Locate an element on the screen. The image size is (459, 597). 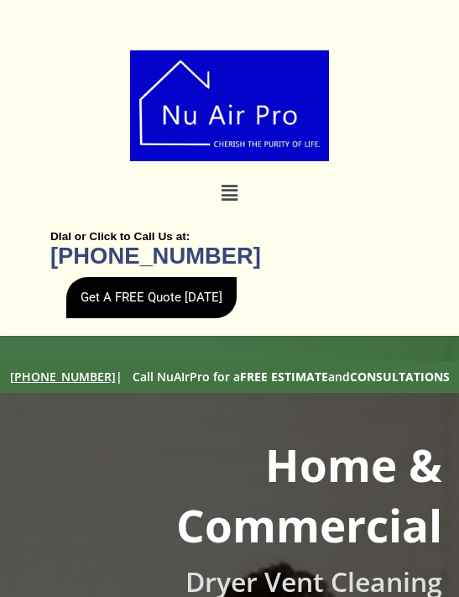
b: DIal or Click to Call Us at: is located at coordinates (120, 236).